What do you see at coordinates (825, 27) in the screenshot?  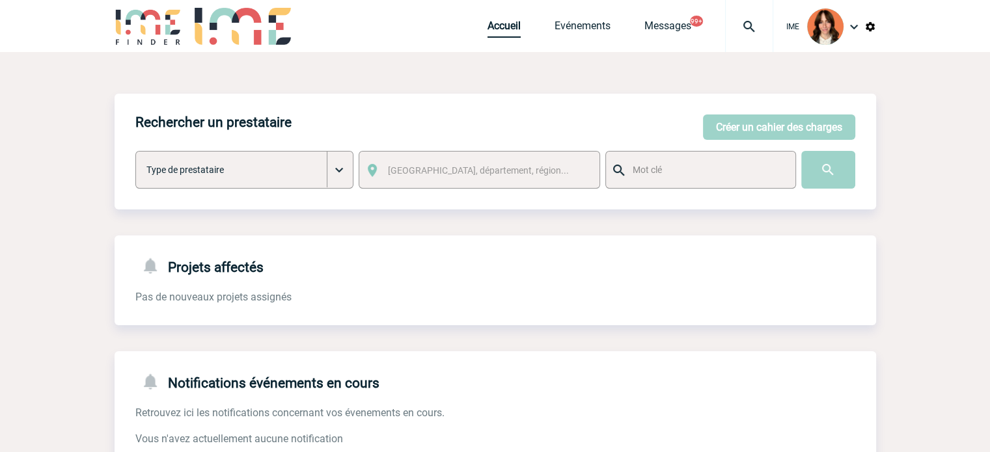 I see `img: 94396-2.png` at bounding box center [825, 27].